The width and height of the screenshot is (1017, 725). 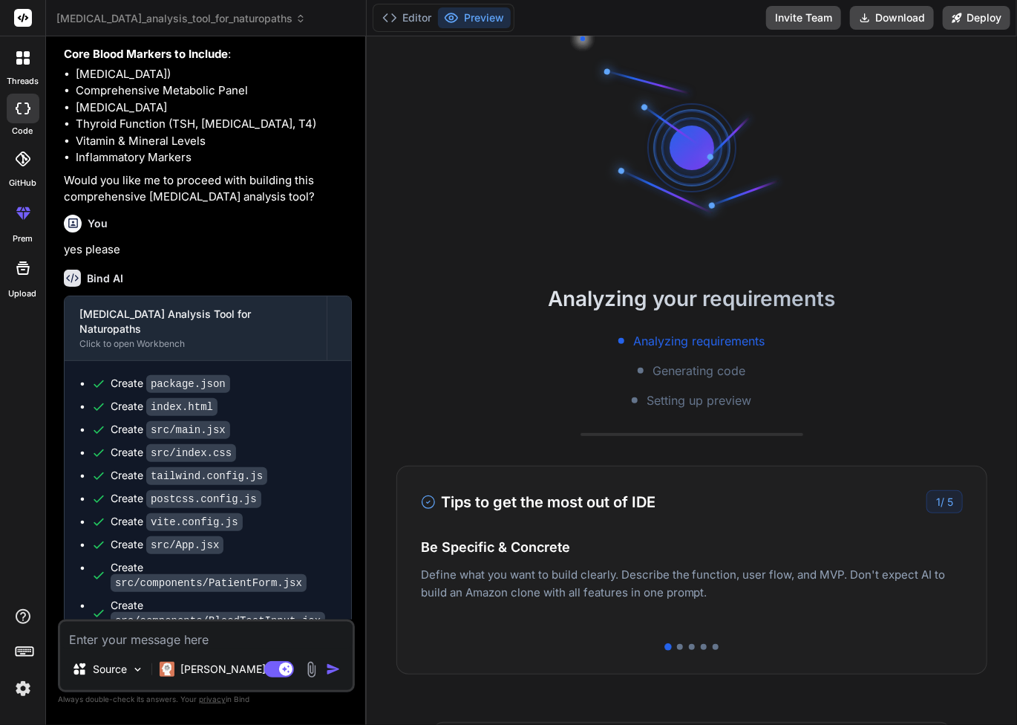 What do you see at coordinates (892, 18) in the screenshot?
I see `button: Download` at bounding box center [892, 18].